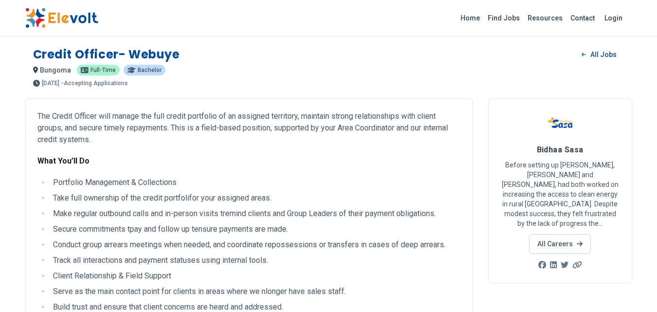 This screenshot has width=657, height=312. What do you see at coordinates (249, 128) in the screenshot?
I see `p: The Credit Officer will manage the full credit portfolio of an assigned territory, maintain stron...` at bounding box center [249, 128].